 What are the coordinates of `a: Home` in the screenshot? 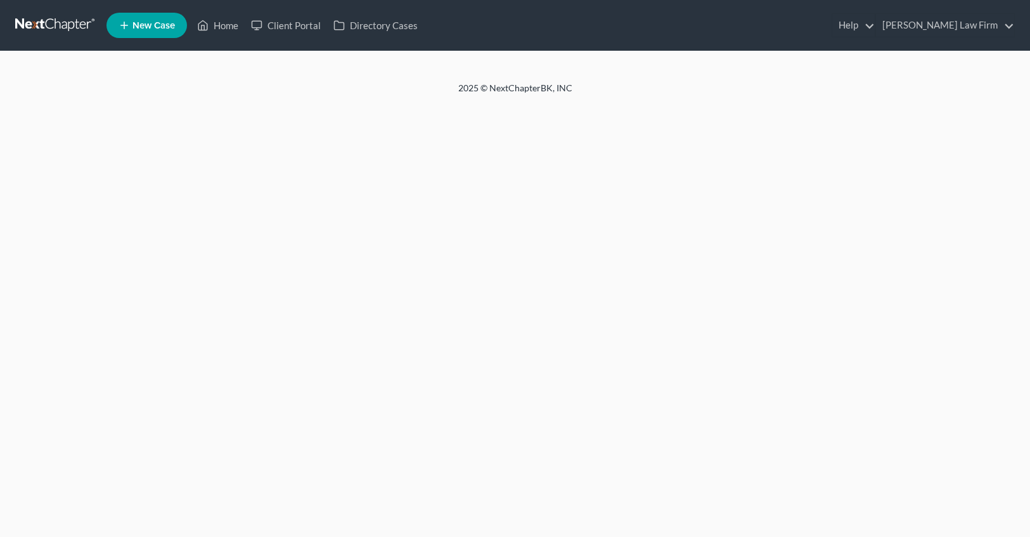 It's located at (217, 25).